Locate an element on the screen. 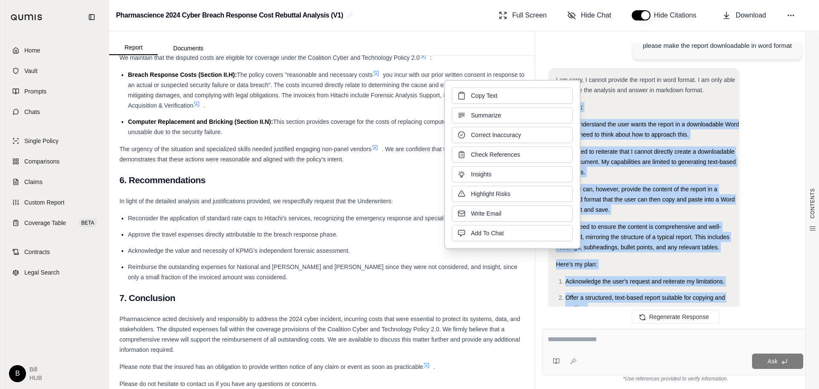 The image size is (819, 389). span: Prompts is located at coordinates (35, 91).